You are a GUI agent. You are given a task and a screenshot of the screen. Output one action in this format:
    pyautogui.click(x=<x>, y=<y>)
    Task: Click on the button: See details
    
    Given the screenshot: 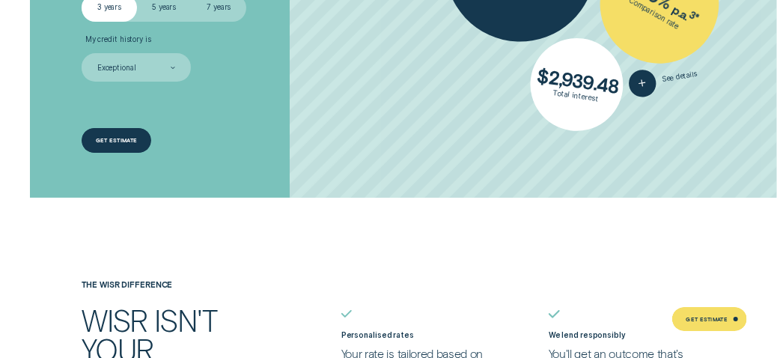 What is the action you would take?
    pyautogui.click(x=662, y=79)
    